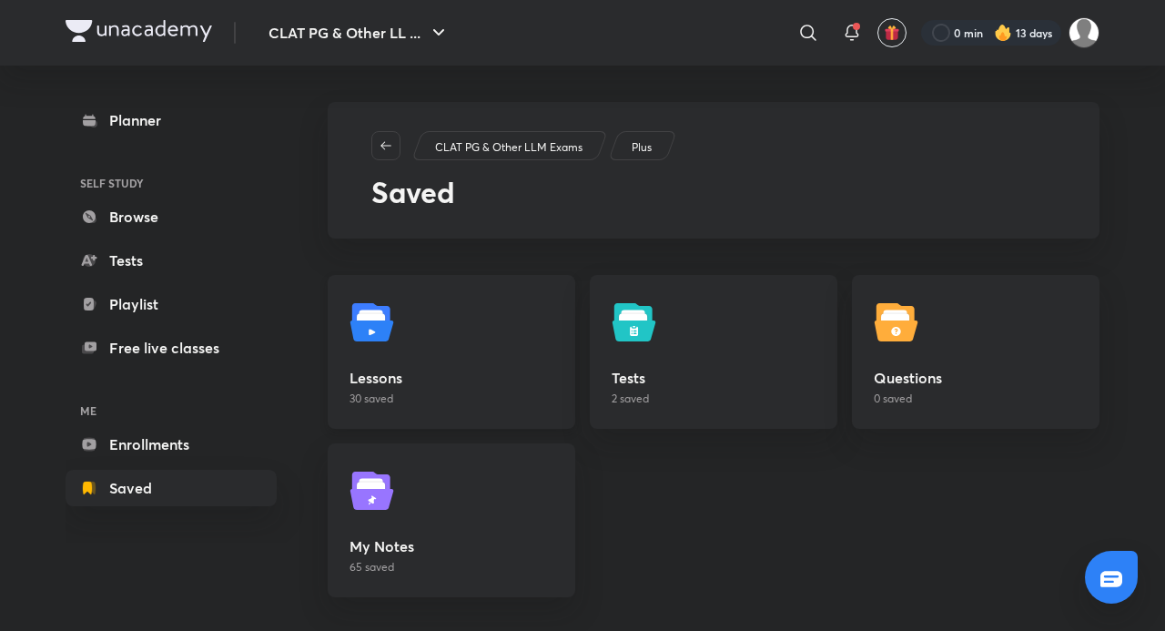  I want to click on h6: SELF STUDY, so click(171, 183).